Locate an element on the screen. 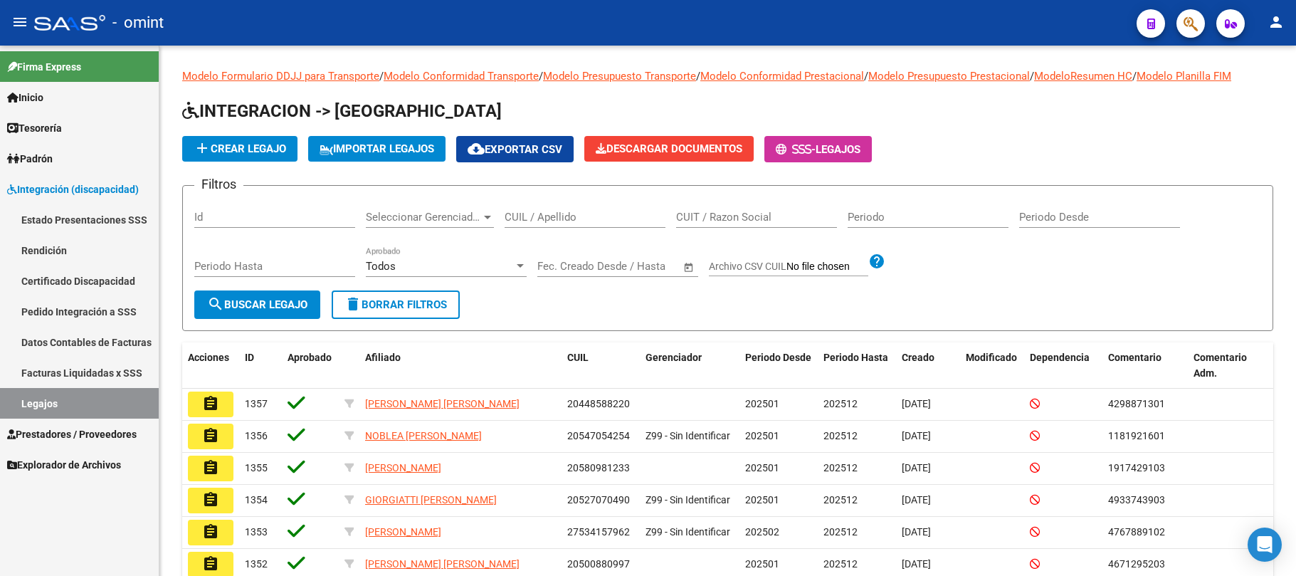 This screenshot has height=576, width=1296. span: 1357 is located at coordinates (256, 404).